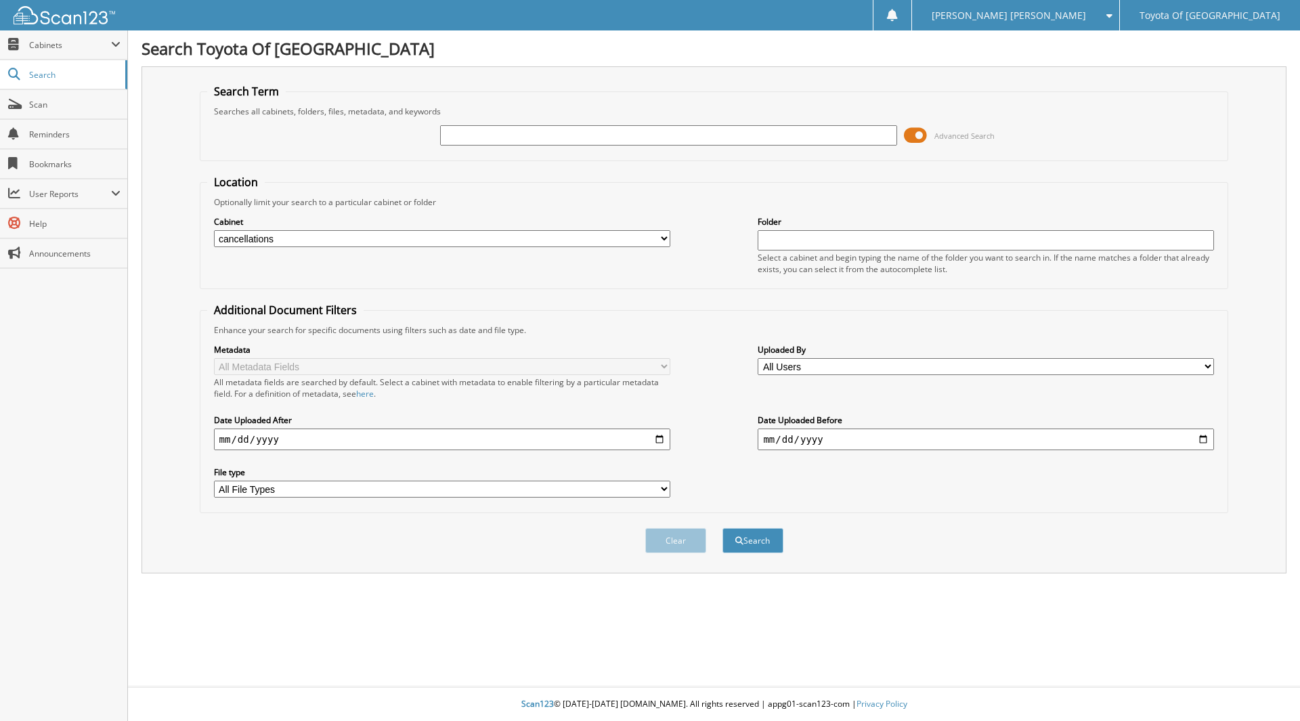 The width and height of the screenshot is (1300, 721). What do you see at coordinates (247, 91) in the screenshot?
I see `legend: Search Term` at bounding box center [247, 91].